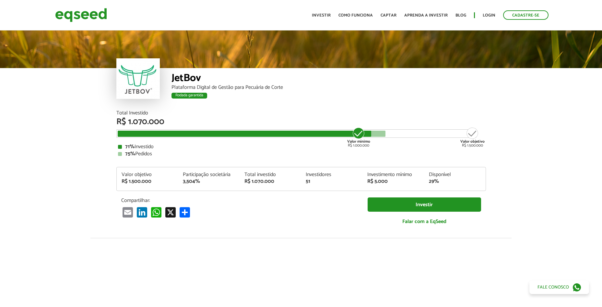  I want to click on strong: 75%, so click(130, 154).